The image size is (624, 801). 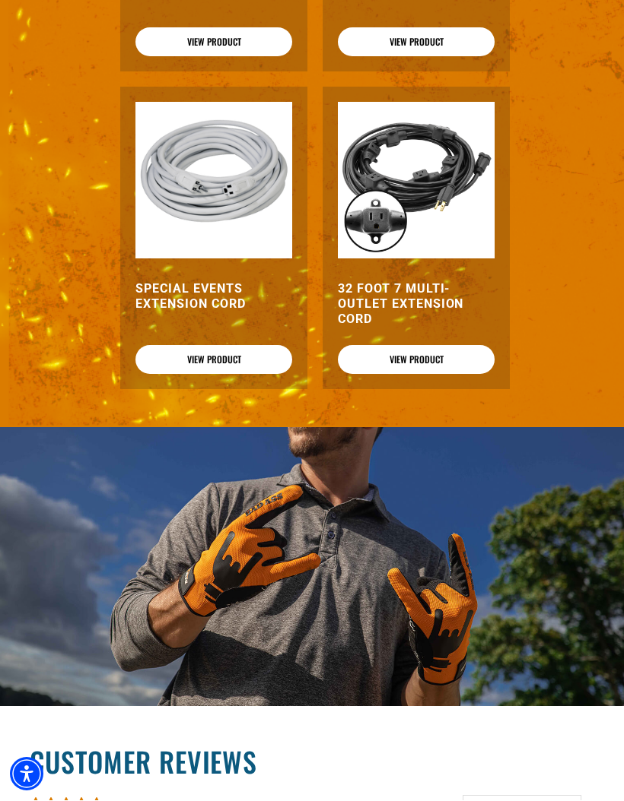 What do you see at coordinates (214, 297) in the screenshot?
I see `h3: Special Events Extension Cord` at bounding box center [214, 297].